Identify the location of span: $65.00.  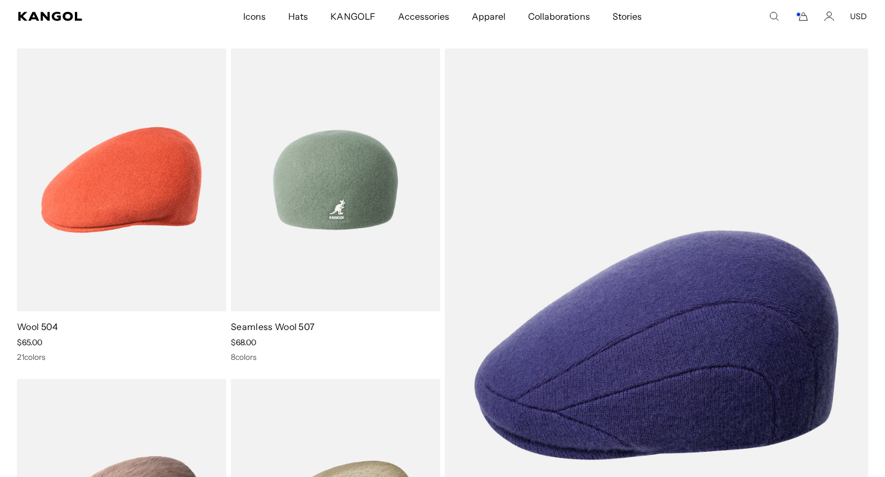
(29, 342).